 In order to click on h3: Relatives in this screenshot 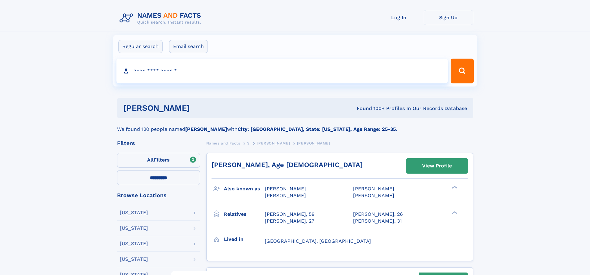, I will do `click(245, 214)`.